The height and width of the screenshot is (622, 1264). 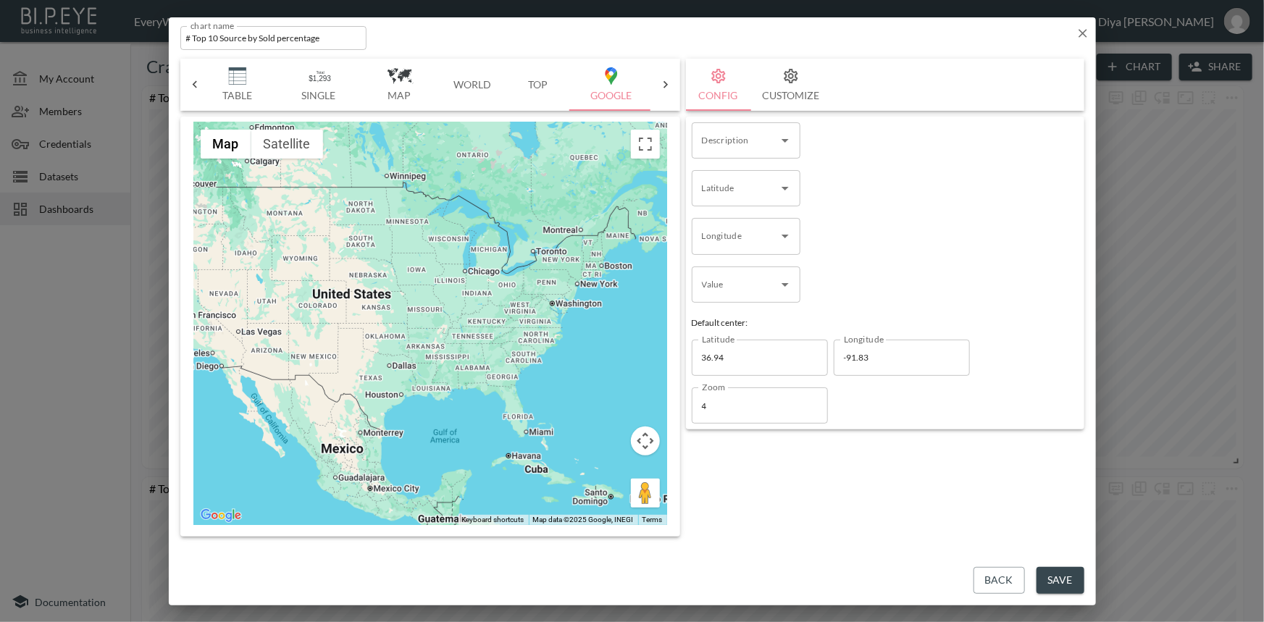 What do you see at coordinates (718, 85) in the screenshot?
I see `button: Config` at bounding box center [718, 85].